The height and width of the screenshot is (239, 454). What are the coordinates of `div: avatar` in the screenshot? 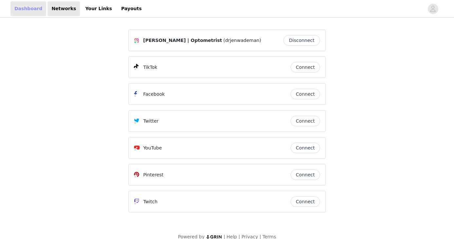 It's located at (433, 9).